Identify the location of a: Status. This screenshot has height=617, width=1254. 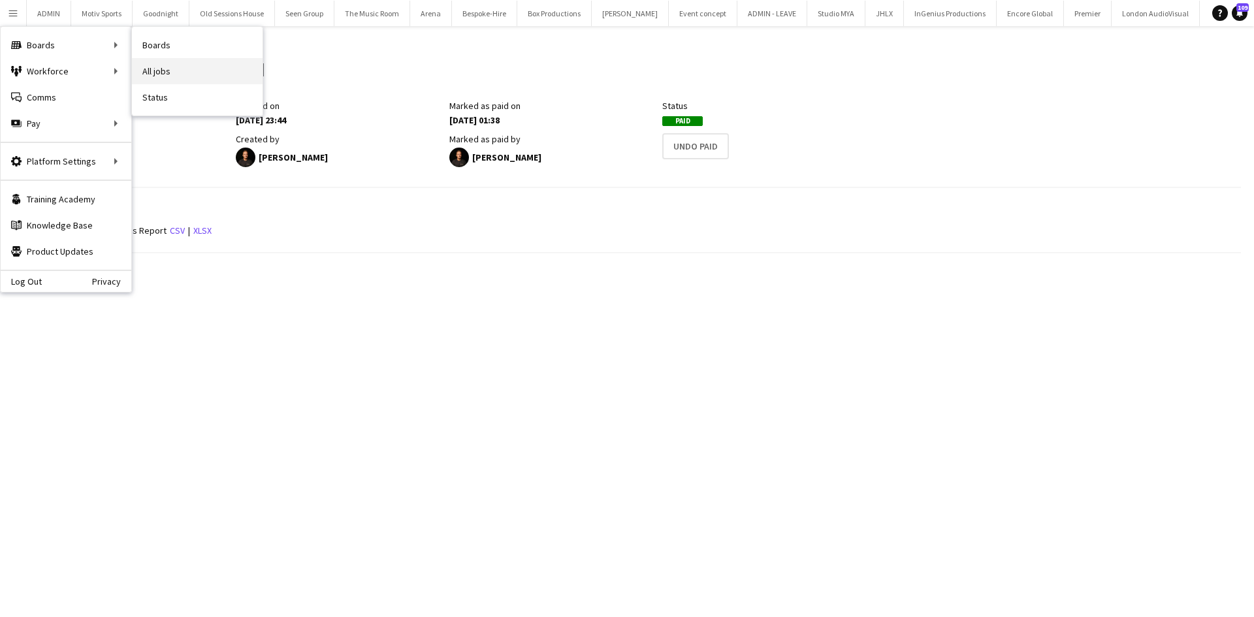
(197, 97).